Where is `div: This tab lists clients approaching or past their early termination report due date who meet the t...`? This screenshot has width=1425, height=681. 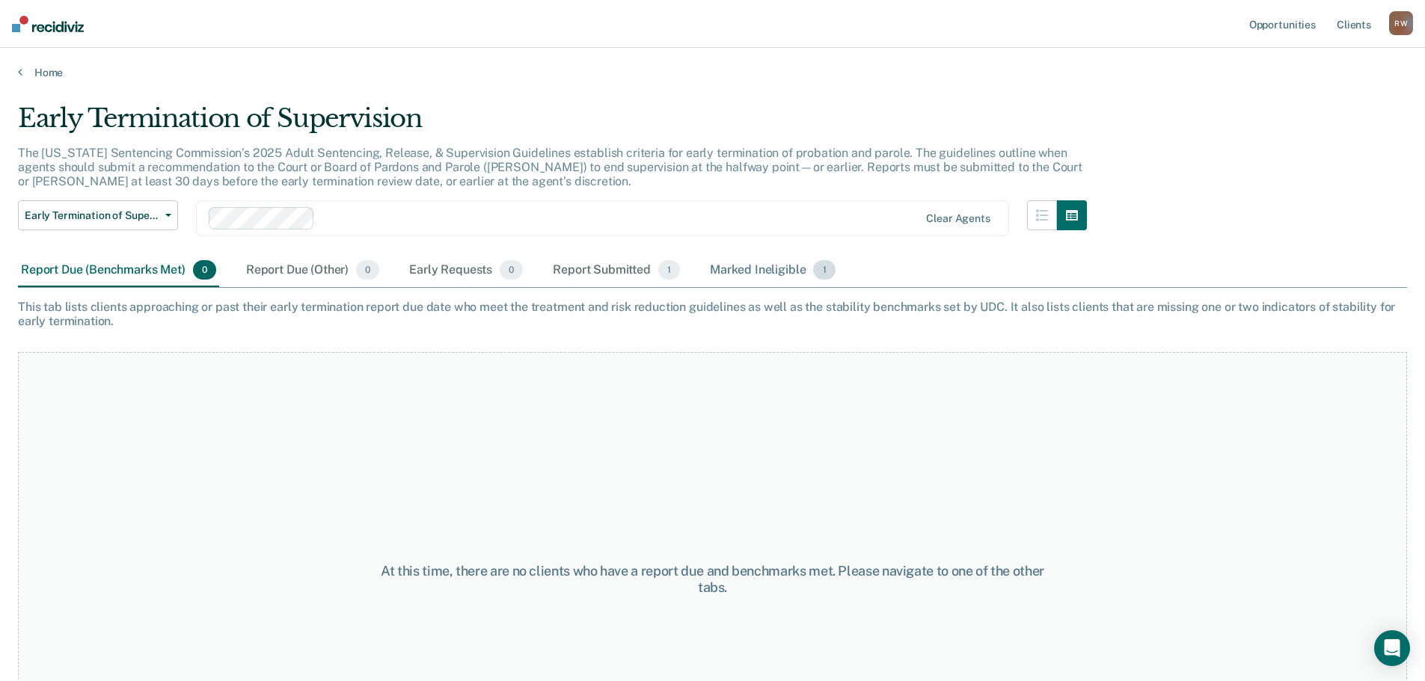 div: This tab lists clients approaching or past their early termination report due date who meet the t... is located at coordinates (712, 314).